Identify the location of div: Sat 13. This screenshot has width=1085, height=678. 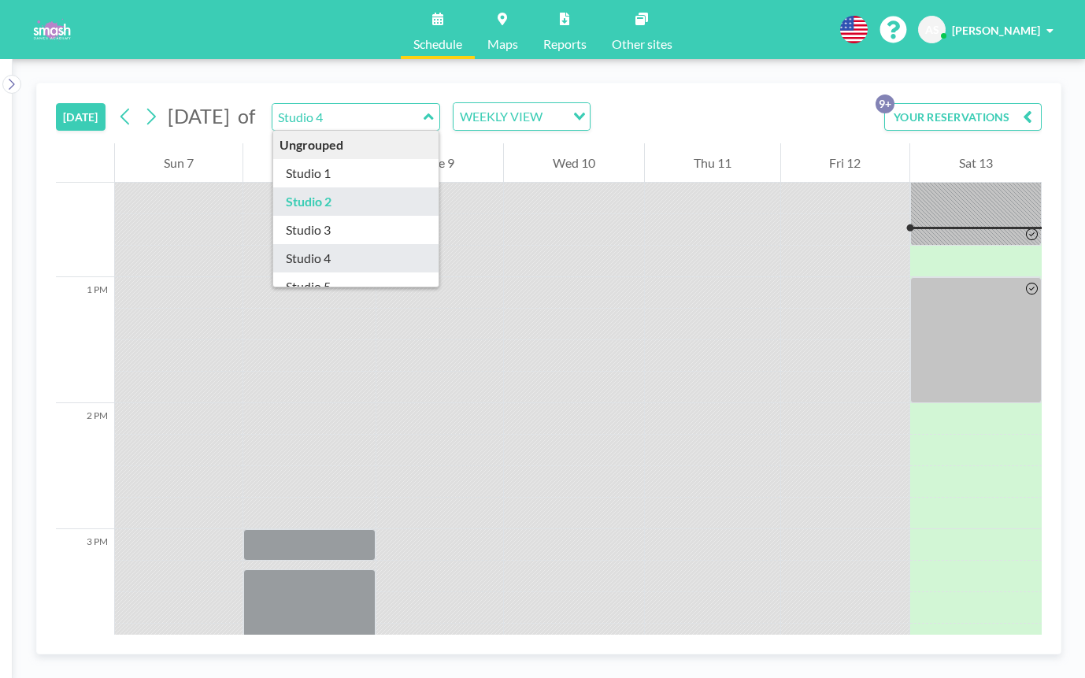
(976, 163).